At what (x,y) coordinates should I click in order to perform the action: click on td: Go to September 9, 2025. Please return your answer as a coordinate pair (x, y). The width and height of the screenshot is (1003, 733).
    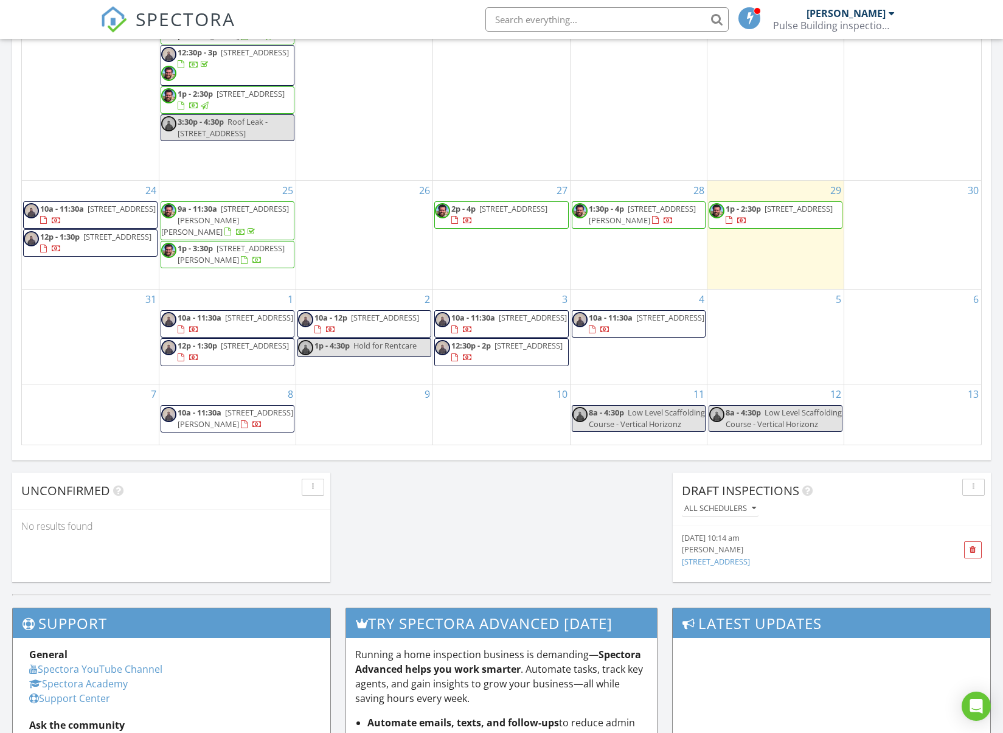
    Looking at the image, I should click on (364, 414).